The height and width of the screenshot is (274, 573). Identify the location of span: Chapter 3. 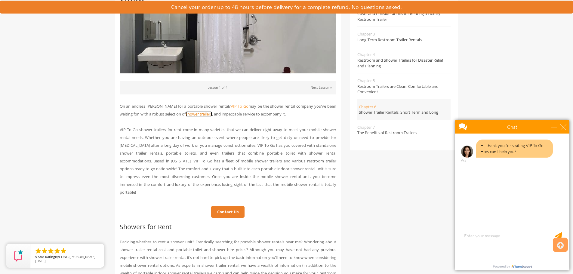
(404, 34).